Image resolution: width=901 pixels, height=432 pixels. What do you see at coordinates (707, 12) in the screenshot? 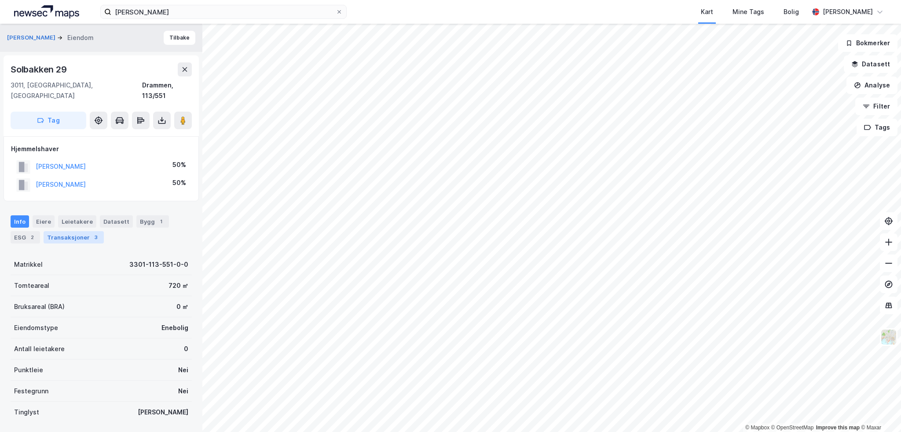
I see `div: Kart` at bounding box center [707, 12].